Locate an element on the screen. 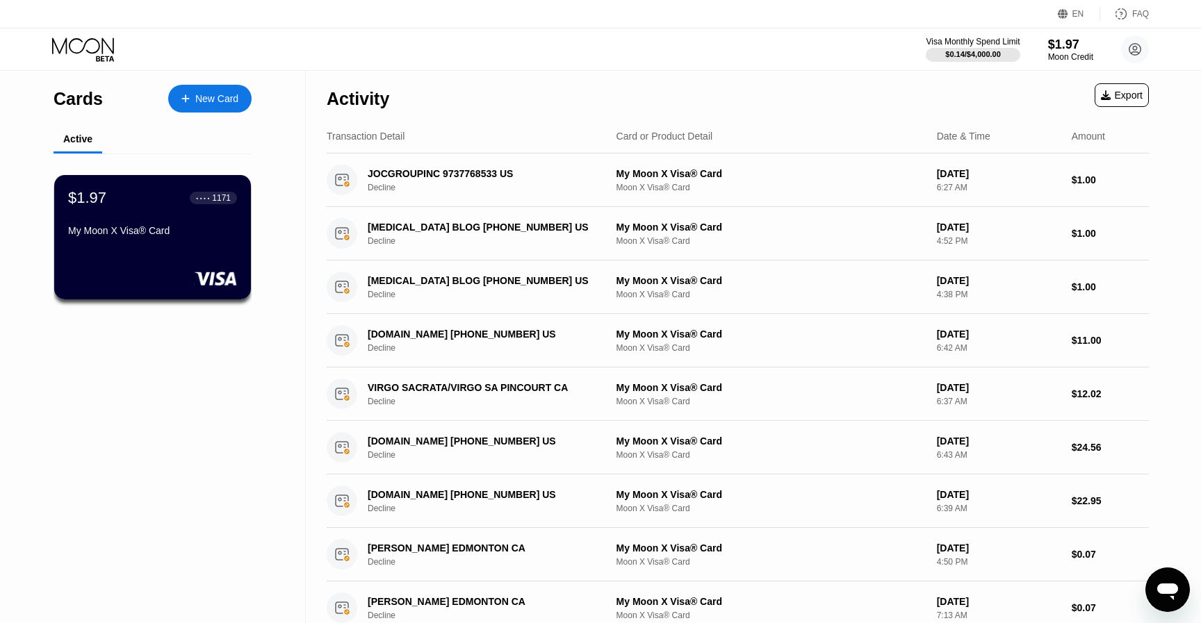 The image size is (1201, 623). div: 4:38 PM is located at coordinates (999, 295).